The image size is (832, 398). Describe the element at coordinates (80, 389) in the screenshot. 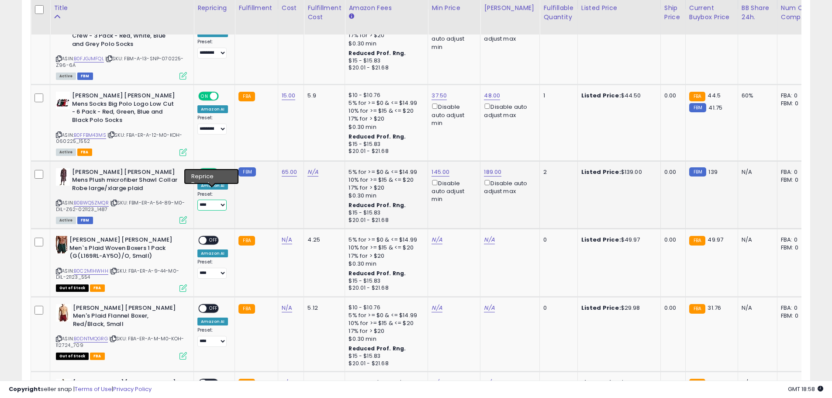

I see `div: seller snap | |` at that location.